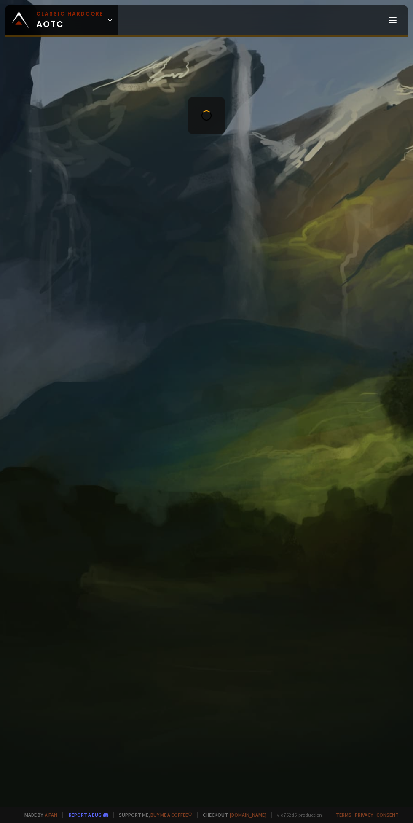 The width and height of the screenshot is (413, 823). What do you see at coordinates (51, 815) in the screenshot?
I see `a: a fan` at bounding box center [51, 815].